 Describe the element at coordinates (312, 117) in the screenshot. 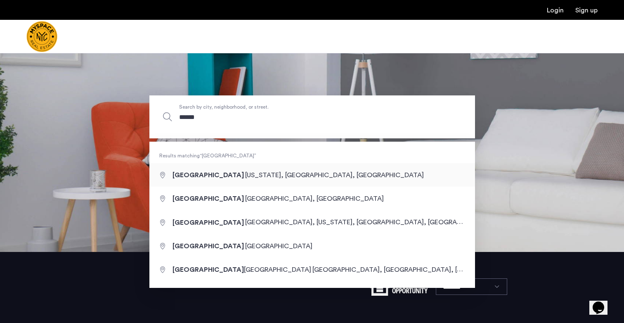

I see `input: Apartment Search` at that location.